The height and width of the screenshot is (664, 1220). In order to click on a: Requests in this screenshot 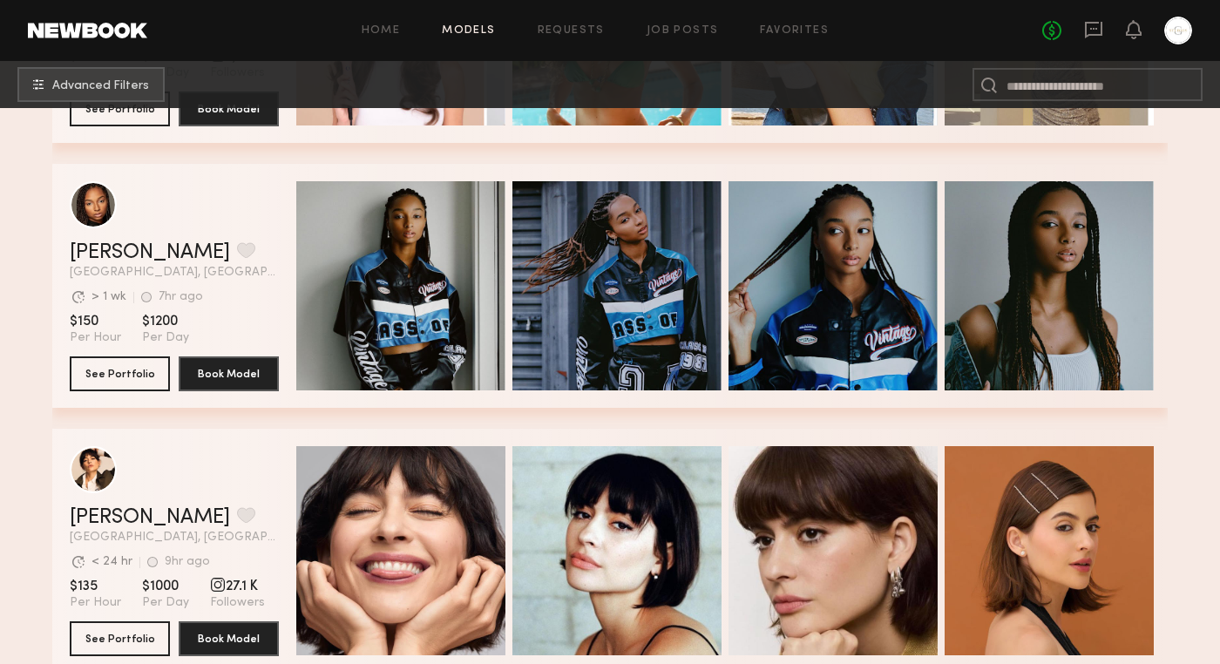, I will do `click(571, 30)`.